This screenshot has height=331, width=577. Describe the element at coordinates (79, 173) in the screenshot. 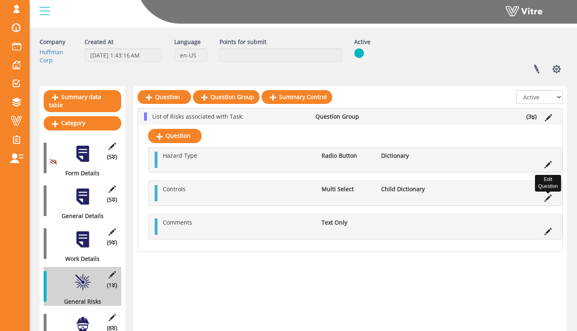

I see `div: Form Details` at that location.